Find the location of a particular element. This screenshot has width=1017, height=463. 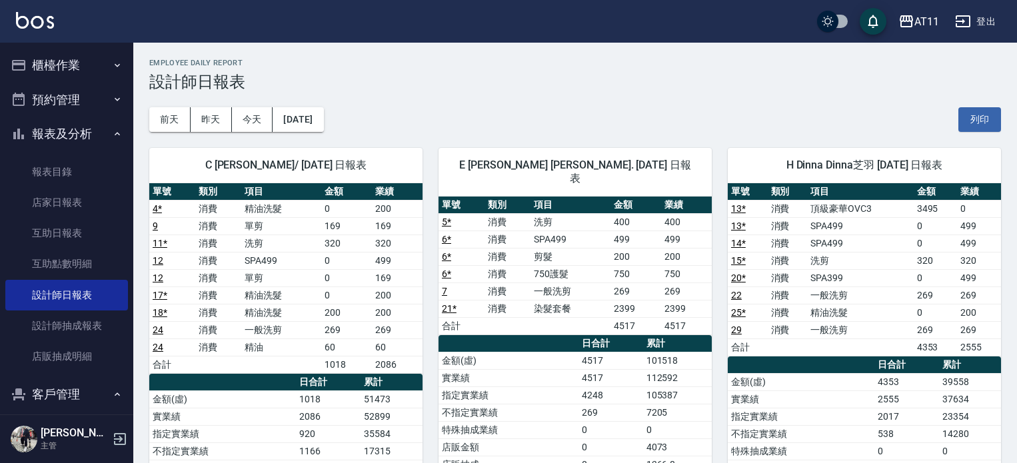

th: 項目 is located at coordinates (281, 192).